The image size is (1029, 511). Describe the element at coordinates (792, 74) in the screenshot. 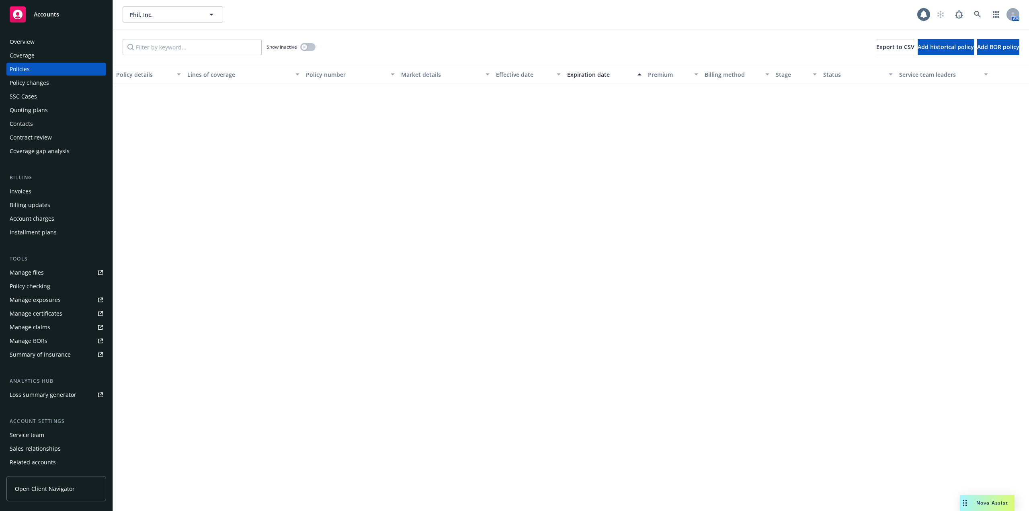

I see `div: Stage` at that location.